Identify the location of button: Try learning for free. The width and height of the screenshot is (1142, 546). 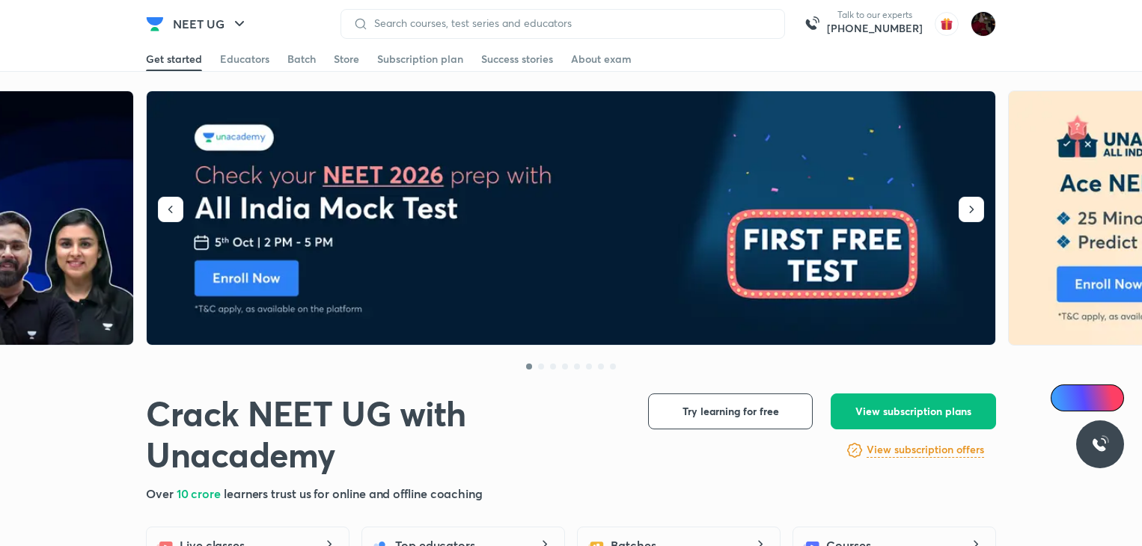
(731, 412).